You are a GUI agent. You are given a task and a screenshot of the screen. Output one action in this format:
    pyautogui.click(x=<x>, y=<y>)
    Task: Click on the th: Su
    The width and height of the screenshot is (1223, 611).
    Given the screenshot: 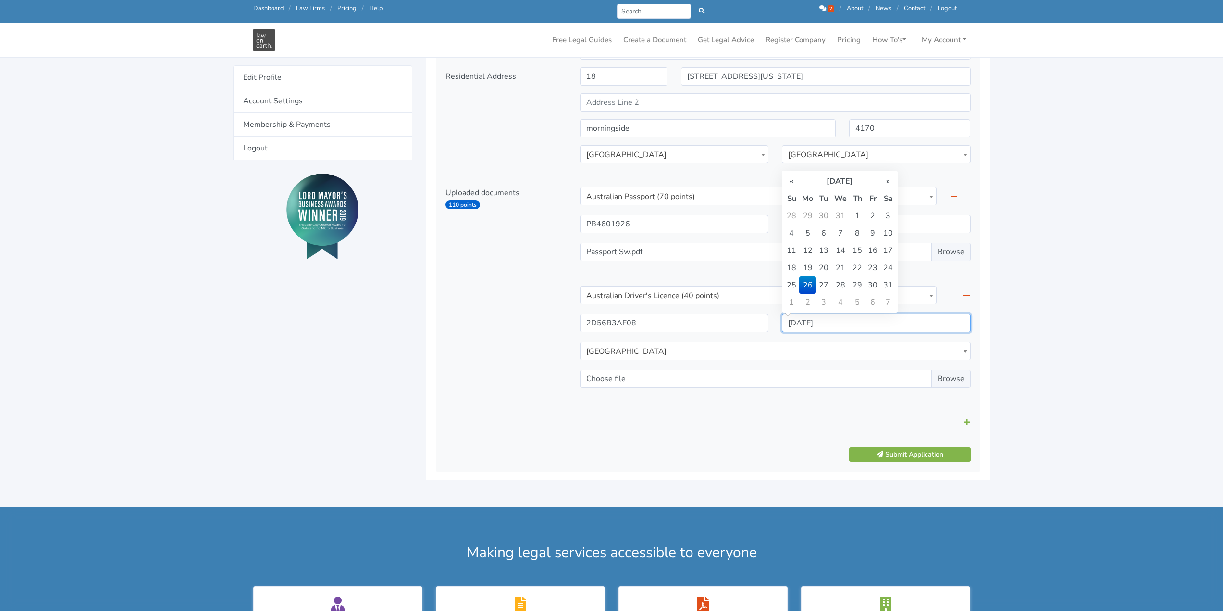 What is the action you would take?
    pyautogui.click(x=791, y=198)
    